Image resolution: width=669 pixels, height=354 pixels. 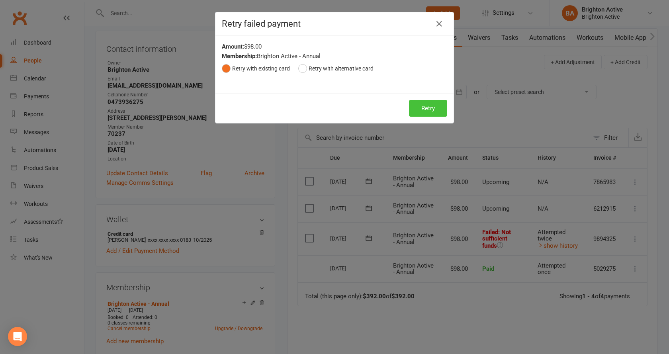 What do you see at coordinates (336, 68) in the screenshot?
I see `button: Retry with alternative card` at bounding box center [336, 68].